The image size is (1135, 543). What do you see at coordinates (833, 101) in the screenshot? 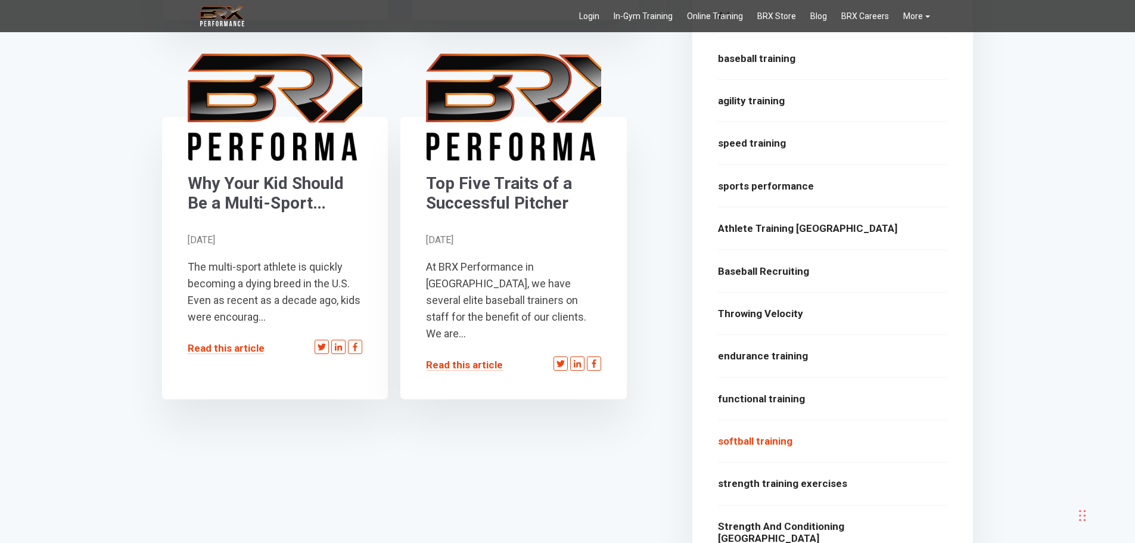
I see `a: agility training` at bounding box center [833, 101].